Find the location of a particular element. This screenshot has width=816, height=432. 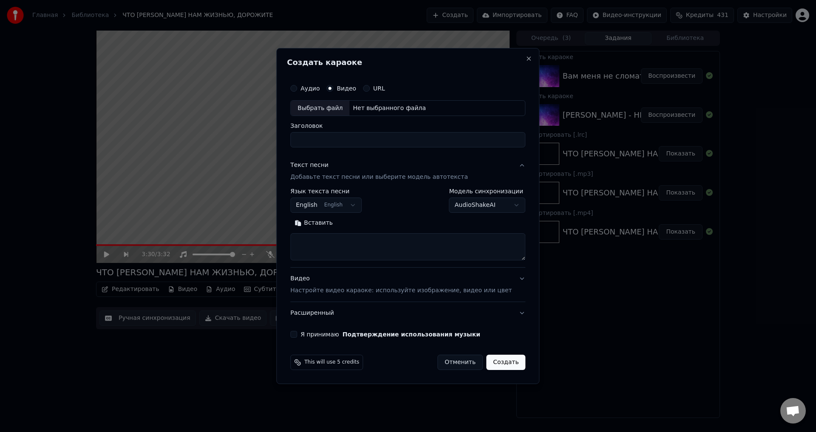

p: Настройте видео караоке: используйте изображение, видео или цвет is located at coordinates (401, 291).